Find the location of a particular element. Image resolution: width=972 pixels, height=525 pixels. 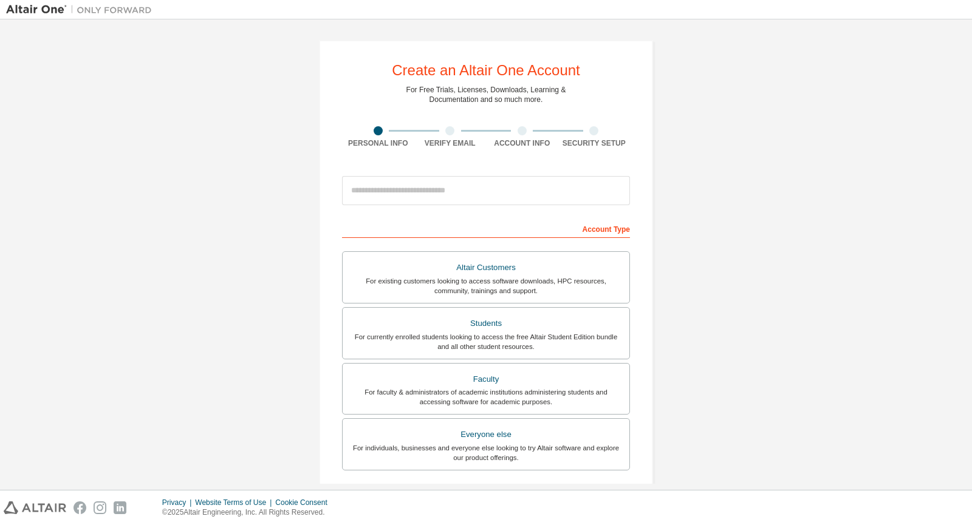

div: For currently enrolled students looking to access the free Altair Student Edition bundle and all ... is located at coordinates (486, 342).